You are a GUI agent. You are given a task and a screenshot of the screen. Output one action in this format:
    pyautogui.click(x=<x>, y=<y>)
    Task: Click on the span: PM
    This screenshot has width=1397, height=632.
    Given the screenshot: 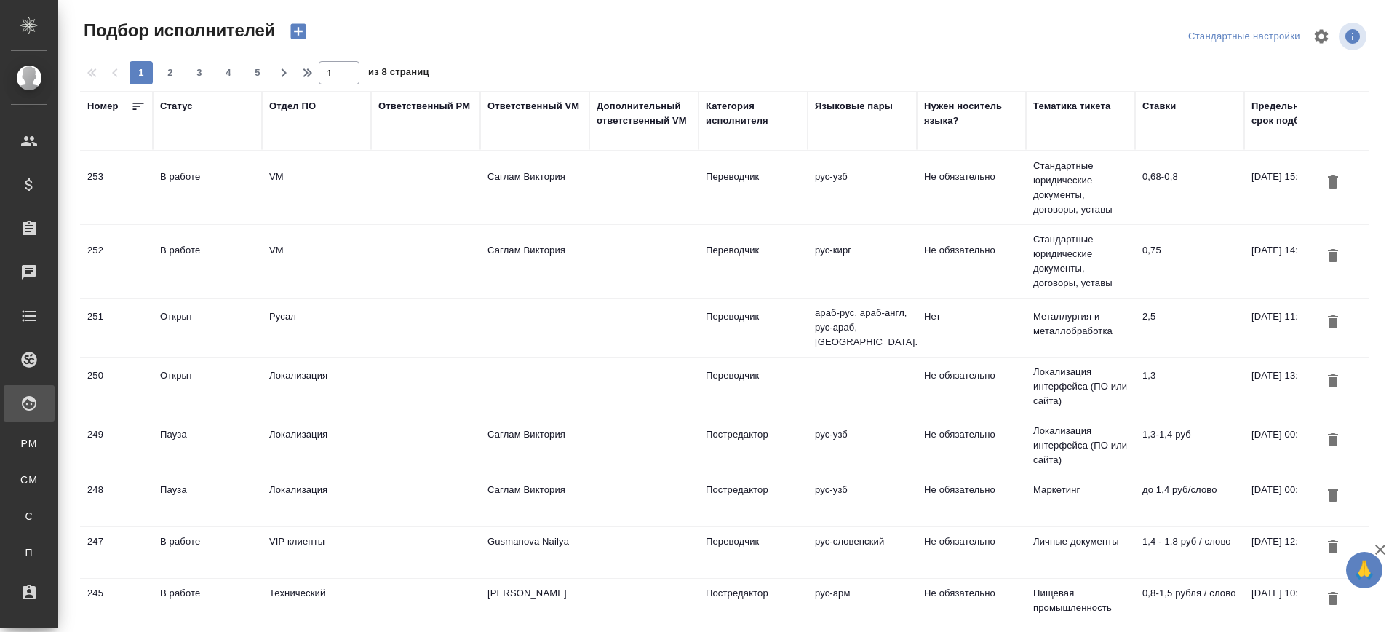 What is the action you would take?
    pyautogui.click(x=29, y=443)
    